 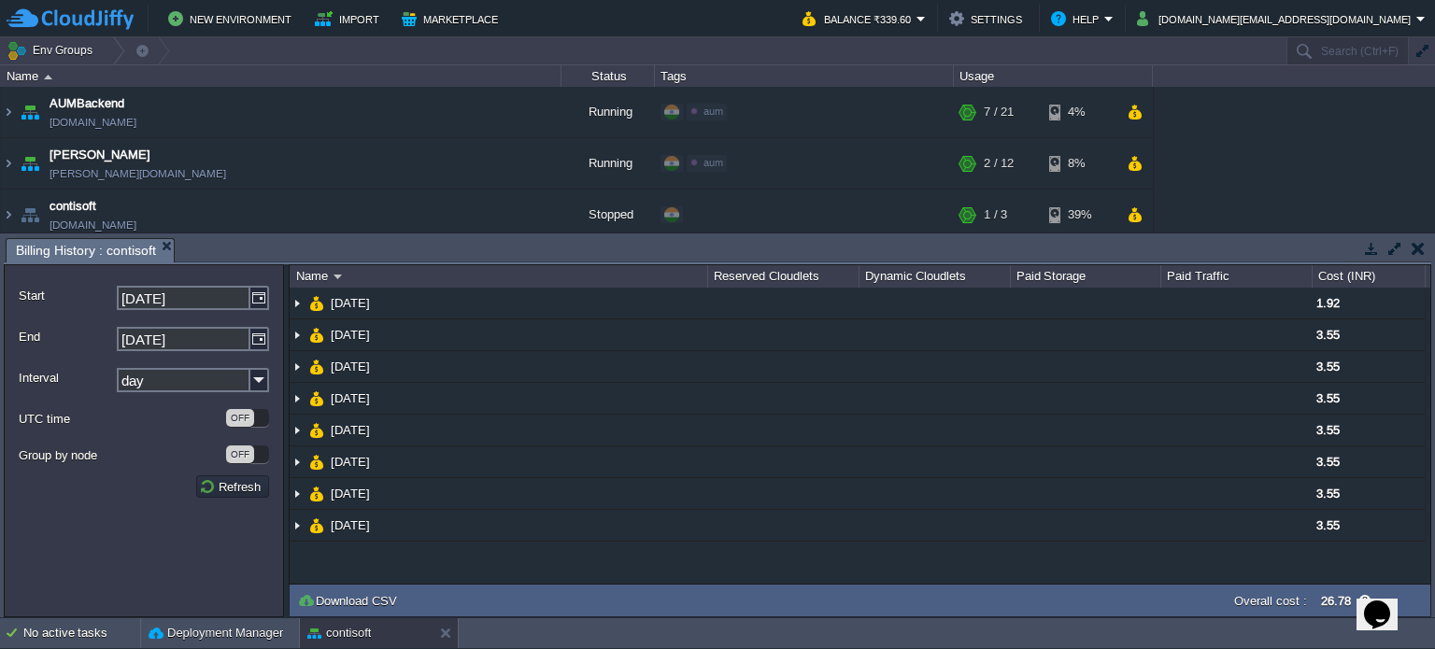 I want to click on span: 1.92, so click(x=1328, y=303).